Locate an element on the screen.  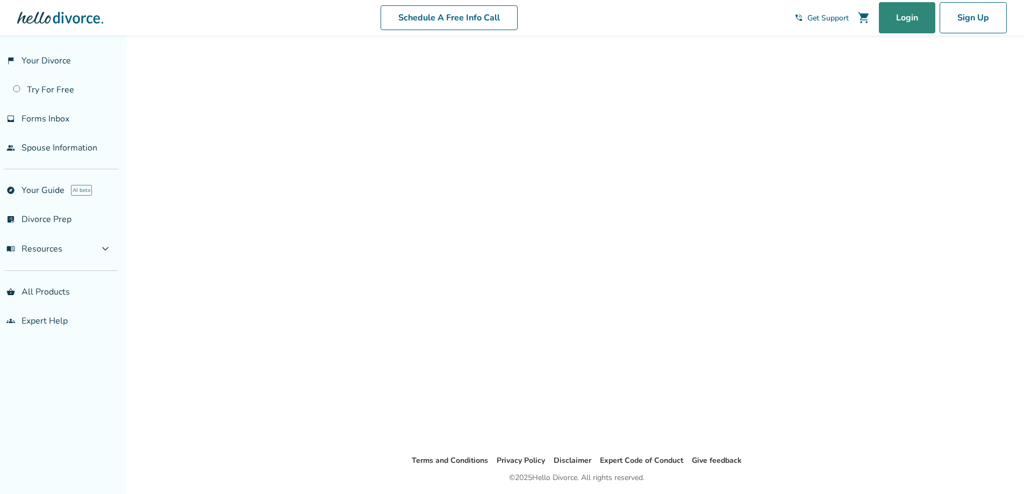
a: Terms and Conditions is located at coordinates (450, 460).